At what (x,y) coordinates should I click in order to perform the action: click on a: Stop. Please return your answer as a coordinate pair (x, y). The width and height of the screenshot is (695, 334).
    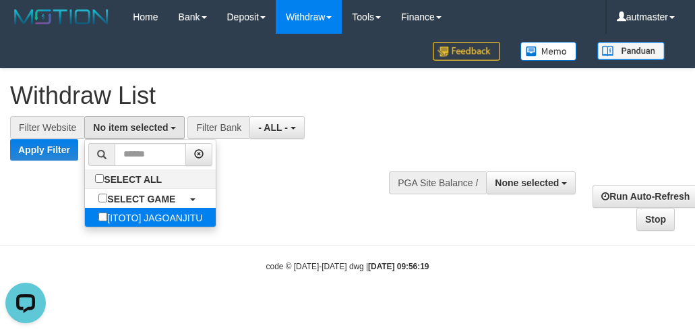
    Looking at the image, I should click on (655, 219).